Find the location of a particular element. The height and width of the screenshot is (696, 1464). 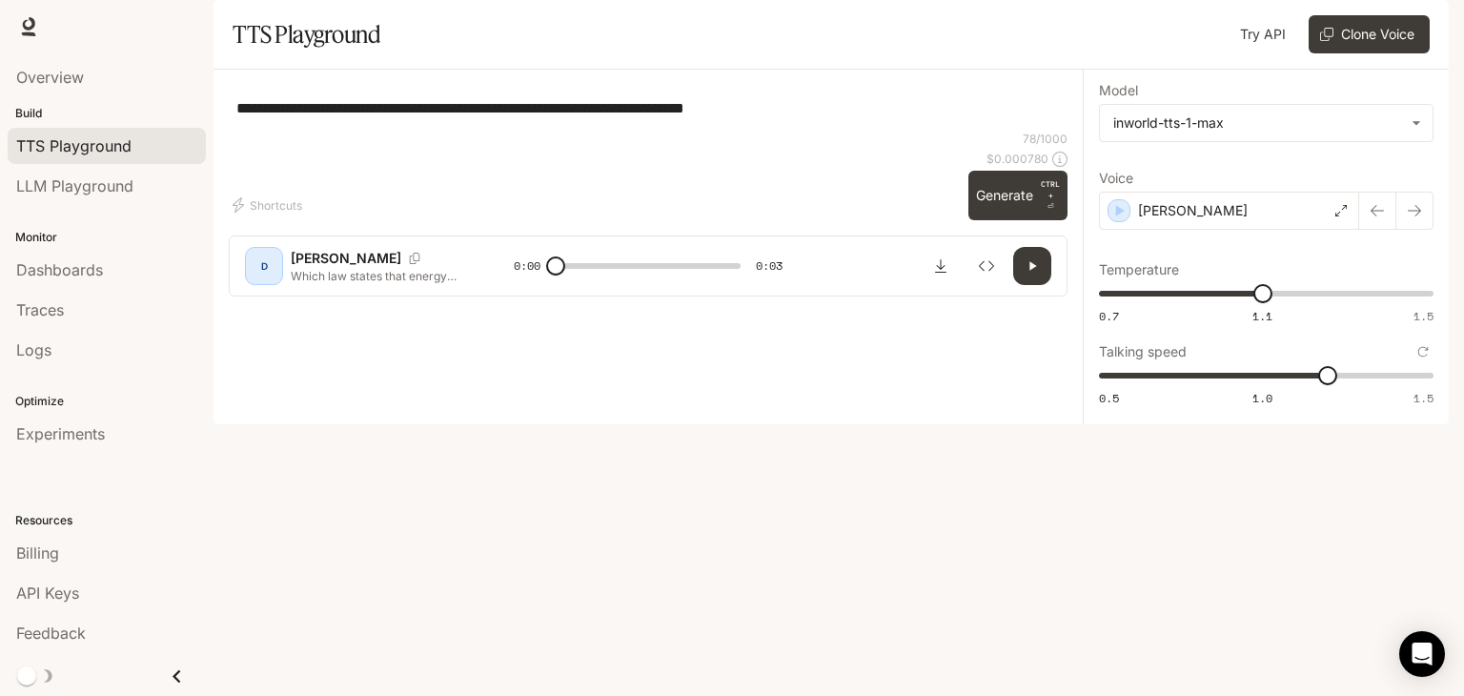

h1: TTS Playground is located at coordinates (306, 34).